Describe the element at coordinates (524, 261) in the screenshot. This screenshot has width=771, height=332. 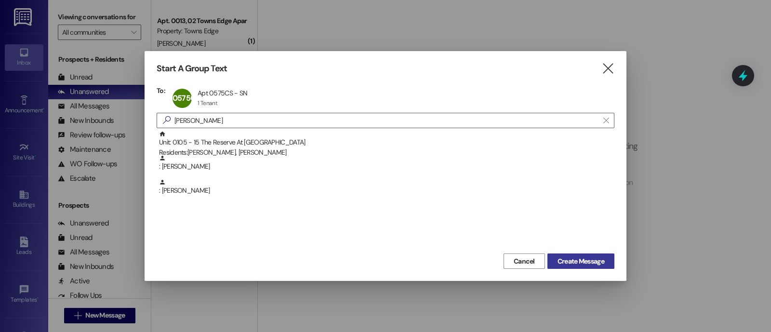
I see `span: Cancel` at that location.